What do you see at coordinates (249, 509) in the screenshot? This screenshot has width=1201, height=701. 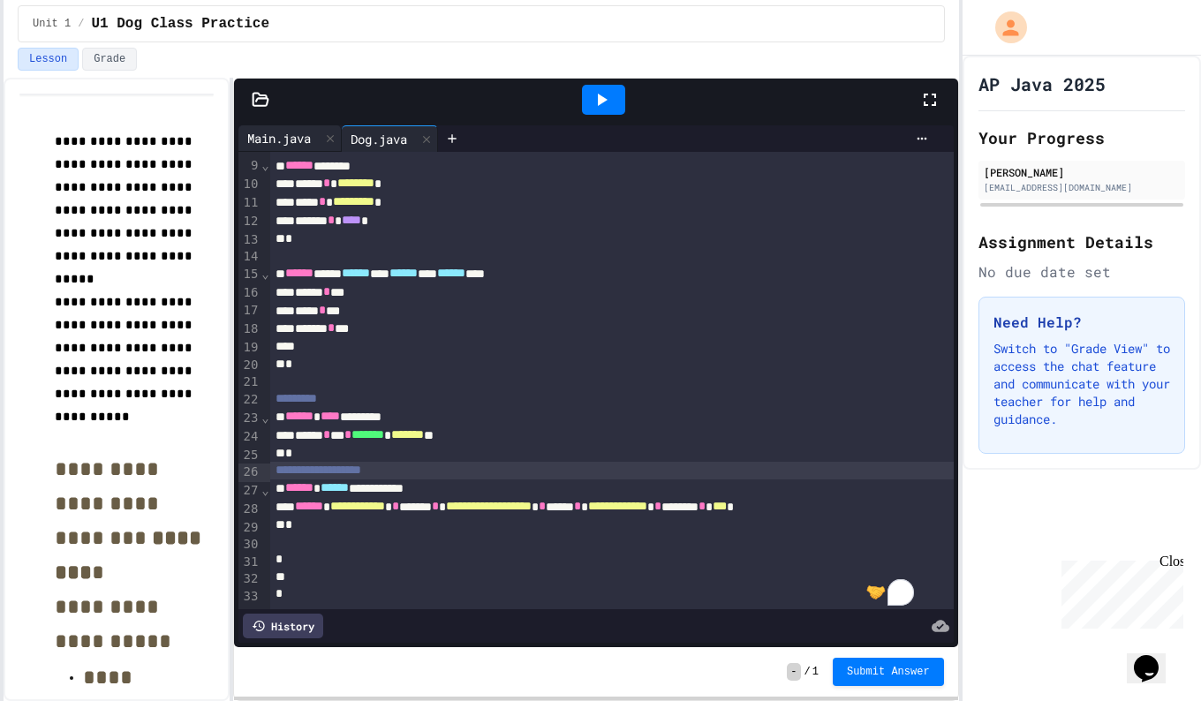 I see `div: 28` at bounding box center [249, 509].